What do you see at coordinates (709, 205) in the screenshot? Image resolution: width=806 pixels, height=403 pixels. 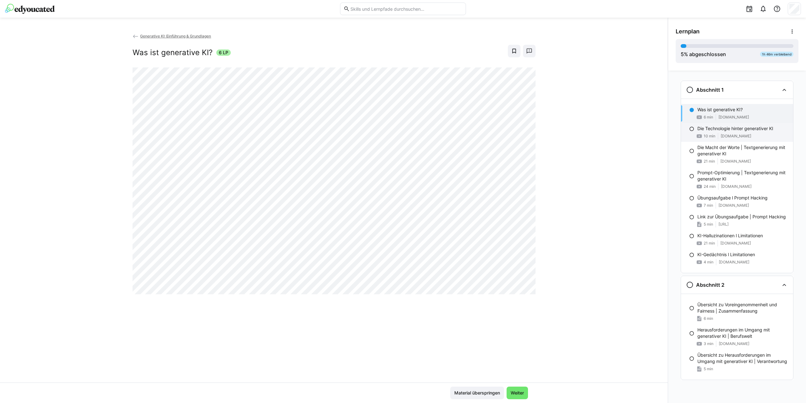 I see `span: 7 min` at bounding box center [709, 205].